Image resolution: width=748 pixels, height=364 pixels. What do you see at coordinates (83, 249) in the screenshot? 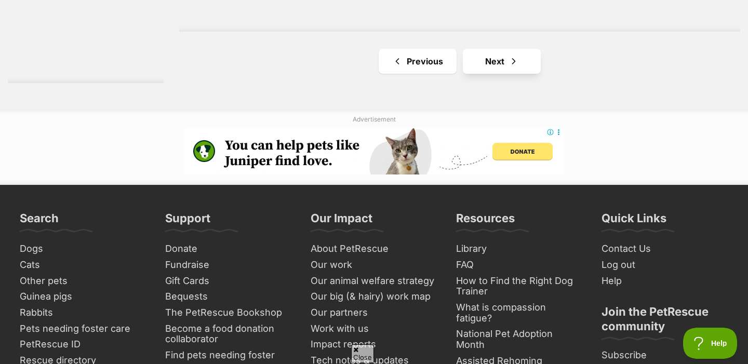
I see `a: Dogs` at bounding box center [83, 249].